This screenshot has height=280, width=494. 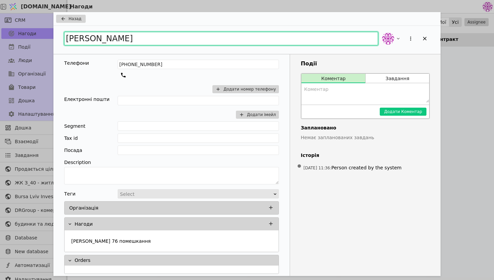 I want to click on p: Нагоди, so click(x=84, y=224).